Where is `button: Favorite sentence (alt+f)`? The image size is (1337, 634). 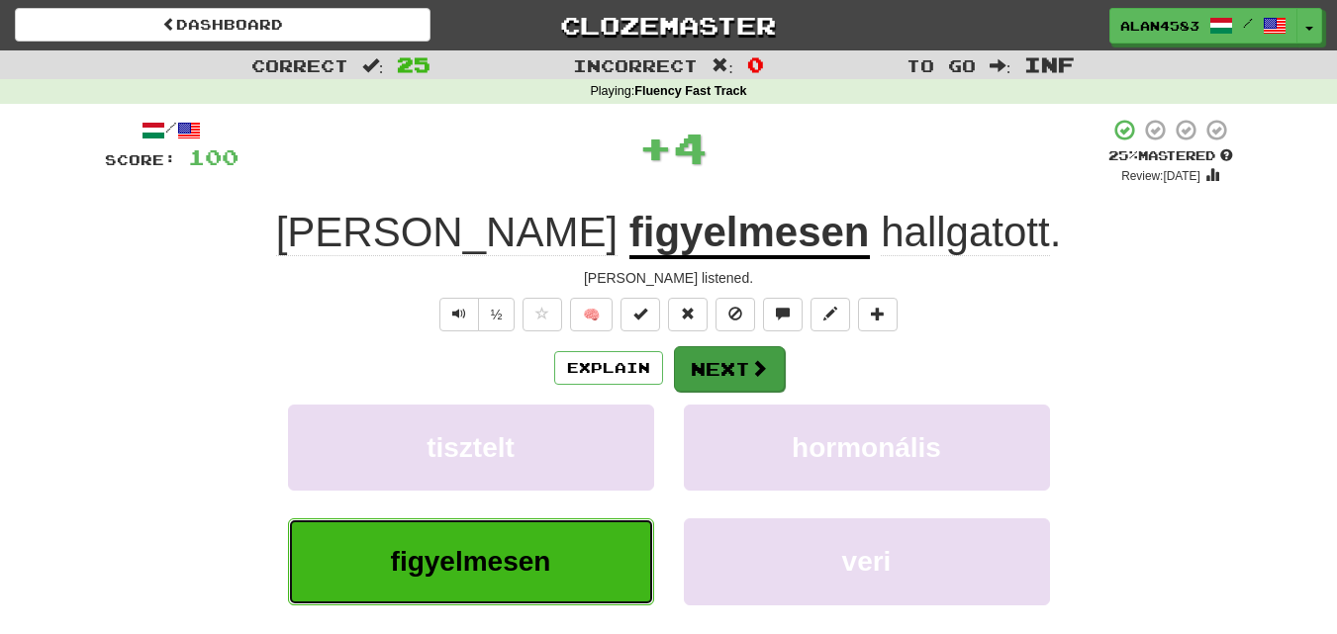 button: Favorite sentence (alt+f) is located at coordinates (542, 315).